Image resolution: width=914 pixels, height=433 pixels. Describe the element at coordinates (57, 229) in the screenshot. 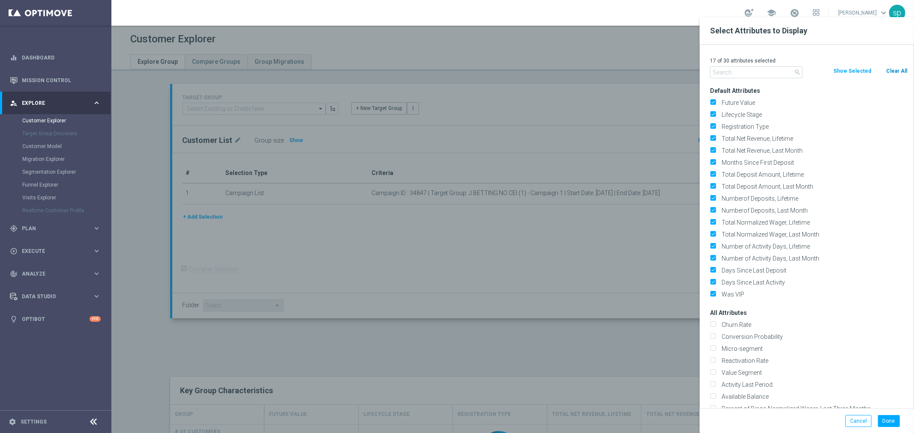

I see `span: Plan` at that location.